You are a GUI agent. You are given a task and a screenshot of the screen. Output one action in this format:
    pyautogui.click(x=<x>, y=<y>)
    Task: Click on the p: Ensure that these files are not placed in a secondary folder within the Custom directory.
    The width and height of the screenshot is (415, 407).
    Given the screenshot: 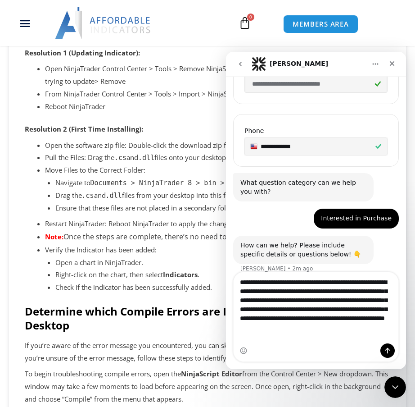 What is the action you would take?
    pyautogui.click(x=223, y=208)
    